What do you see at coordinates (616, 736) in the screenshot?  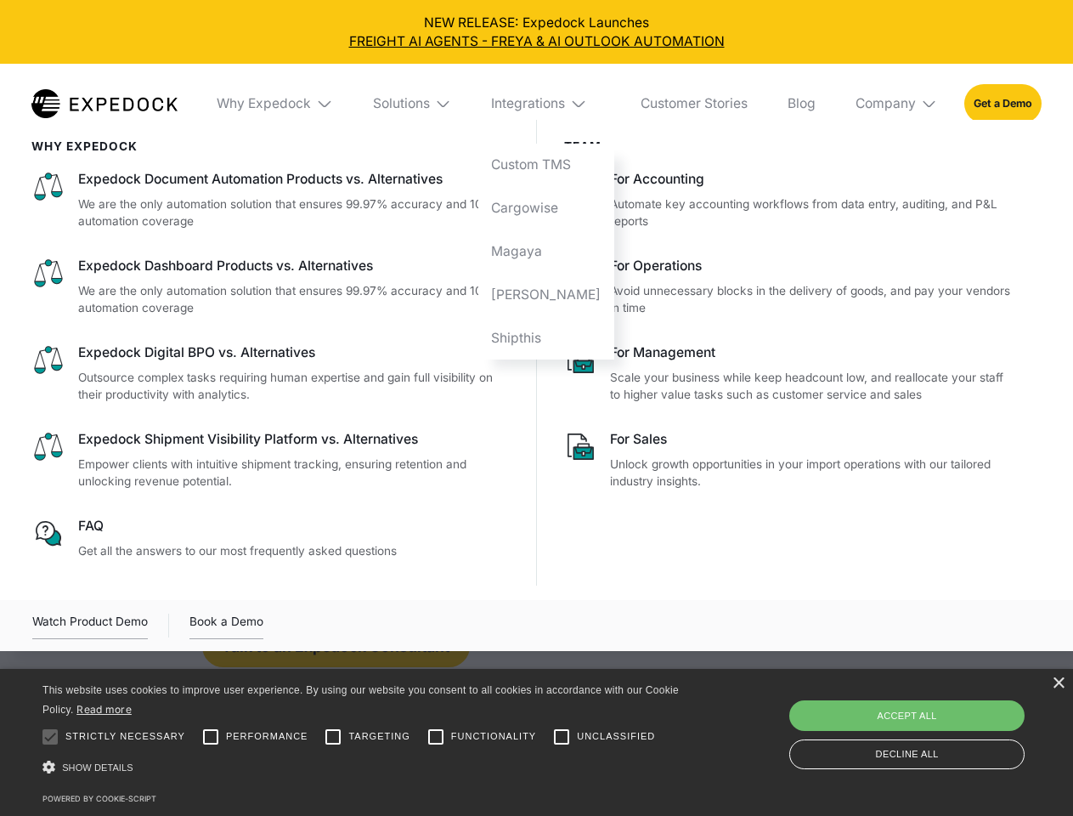 I see `span: Unclassified` at bounding box center [616, 736].